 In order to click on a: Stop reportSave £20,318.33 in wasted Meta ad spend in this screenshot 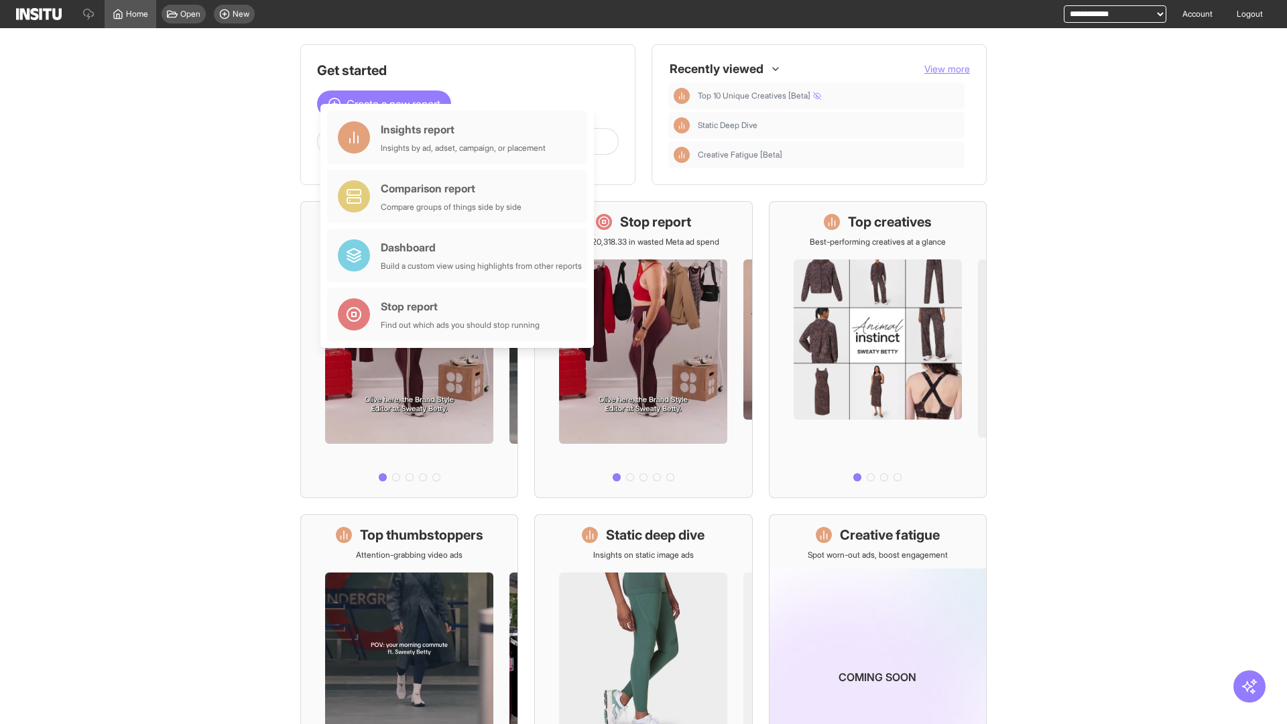, I will do `click(643, 349)`.